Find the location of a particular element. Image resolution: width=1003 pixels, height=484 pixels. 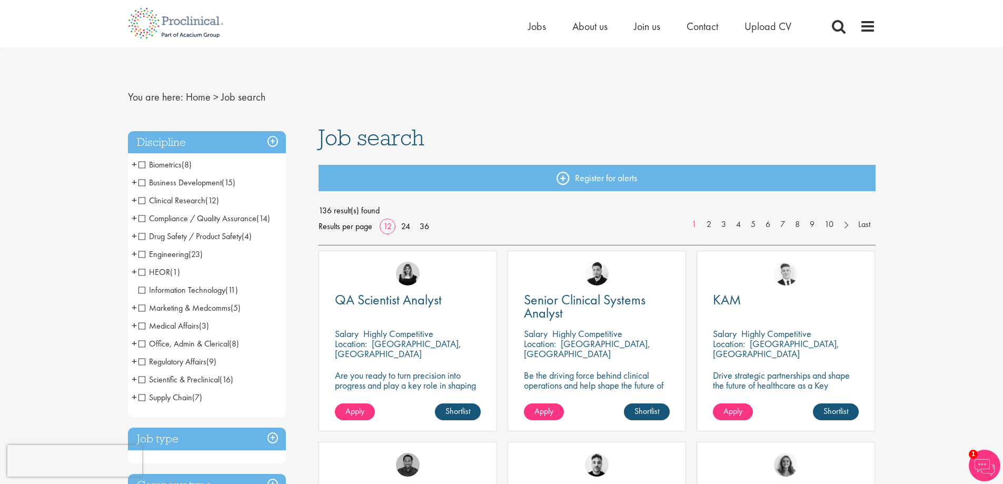

span: Marketing & Medcomms is located at coordinates (184, 308).